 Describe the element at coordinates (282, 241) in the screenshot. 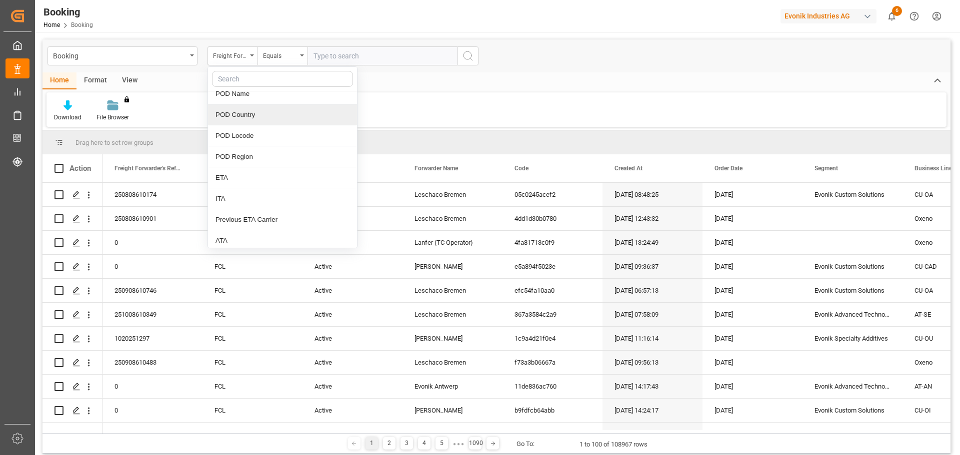

I see `div: ATA` at that location.